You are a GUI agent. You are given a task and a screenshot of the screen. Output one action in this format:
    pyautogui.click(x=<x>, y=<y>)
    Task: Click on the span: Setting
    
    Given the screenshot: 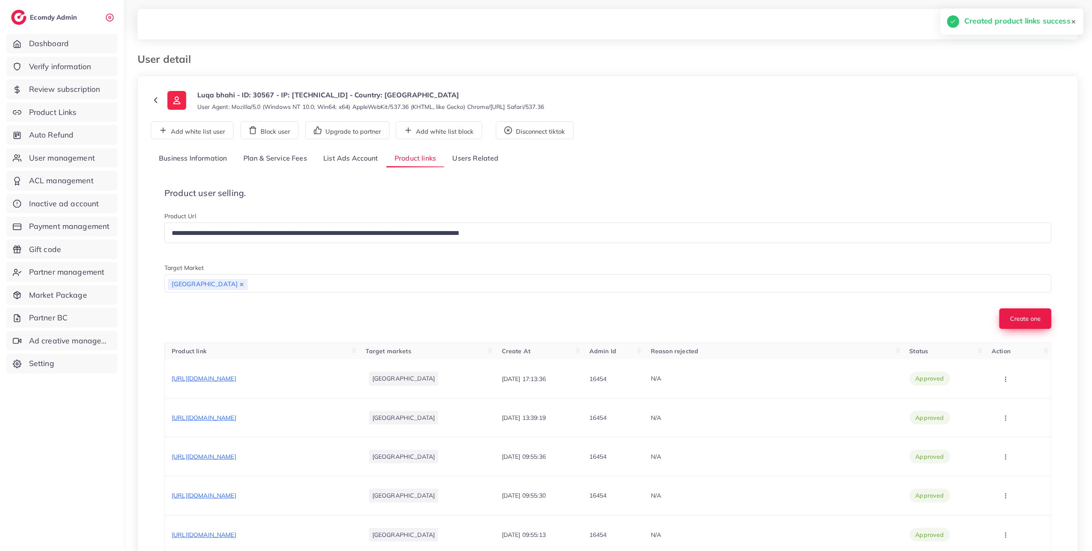 What is the action you would take?
    pyautogui.click(x=41, y=364)
    